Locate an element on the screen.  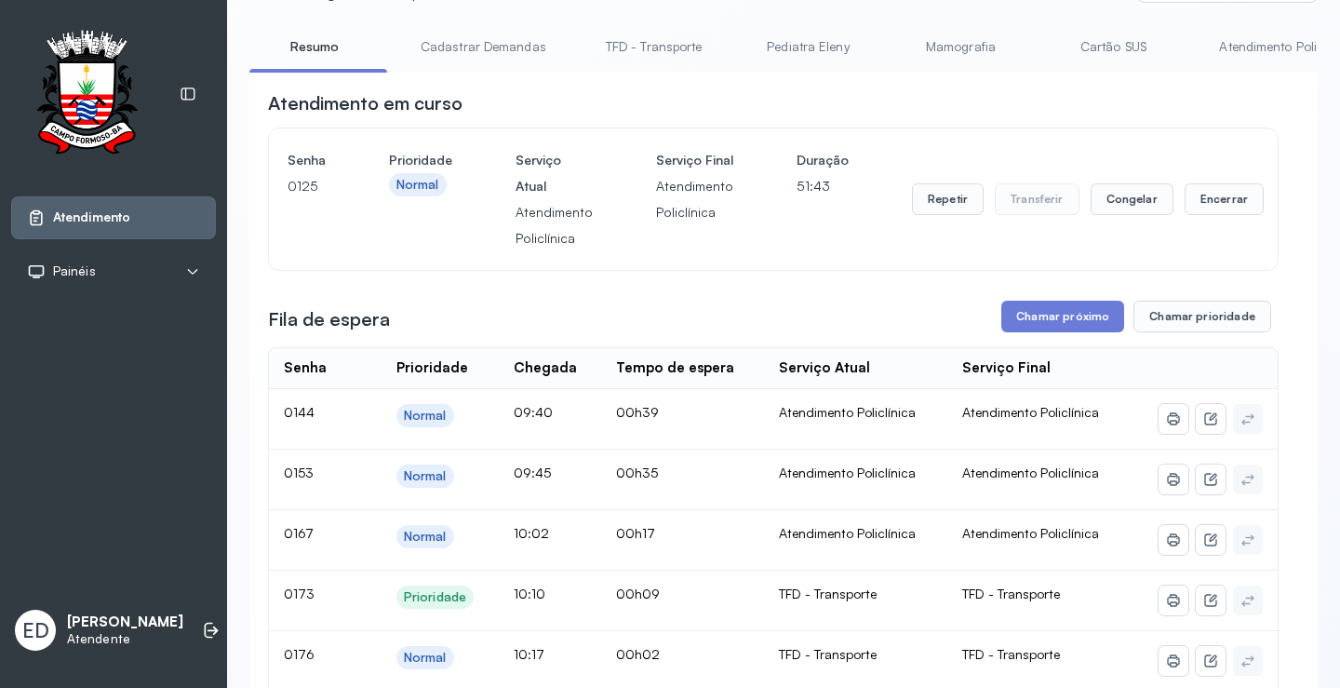
a: Mamografia is located at coordinates (960, 47).